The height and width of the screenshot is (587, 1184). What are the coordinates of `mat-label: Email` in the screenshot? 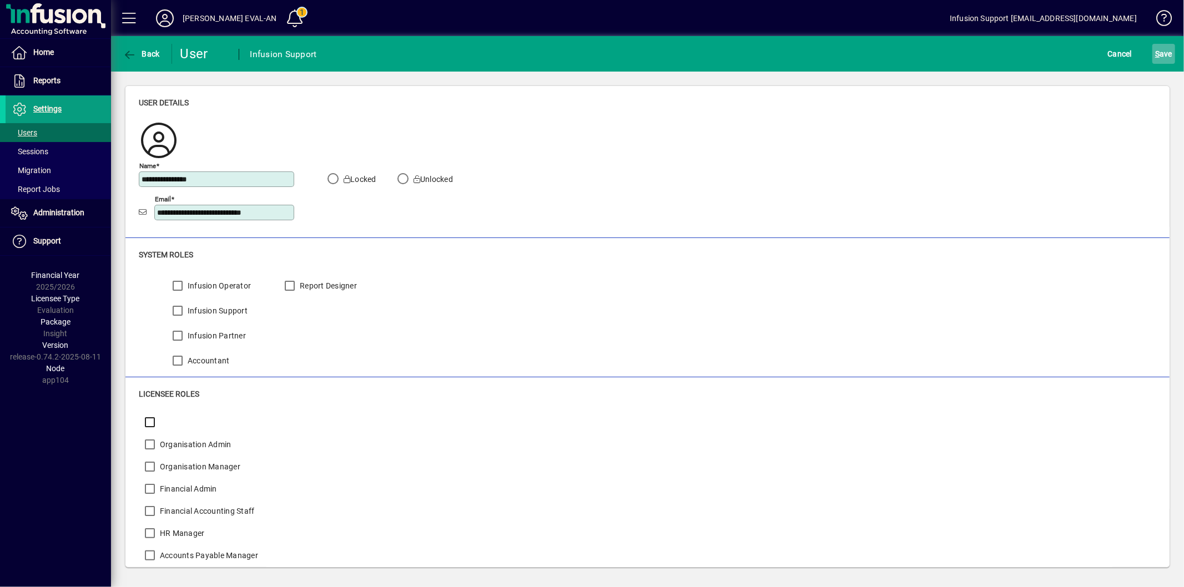 It's located at (163, 199).